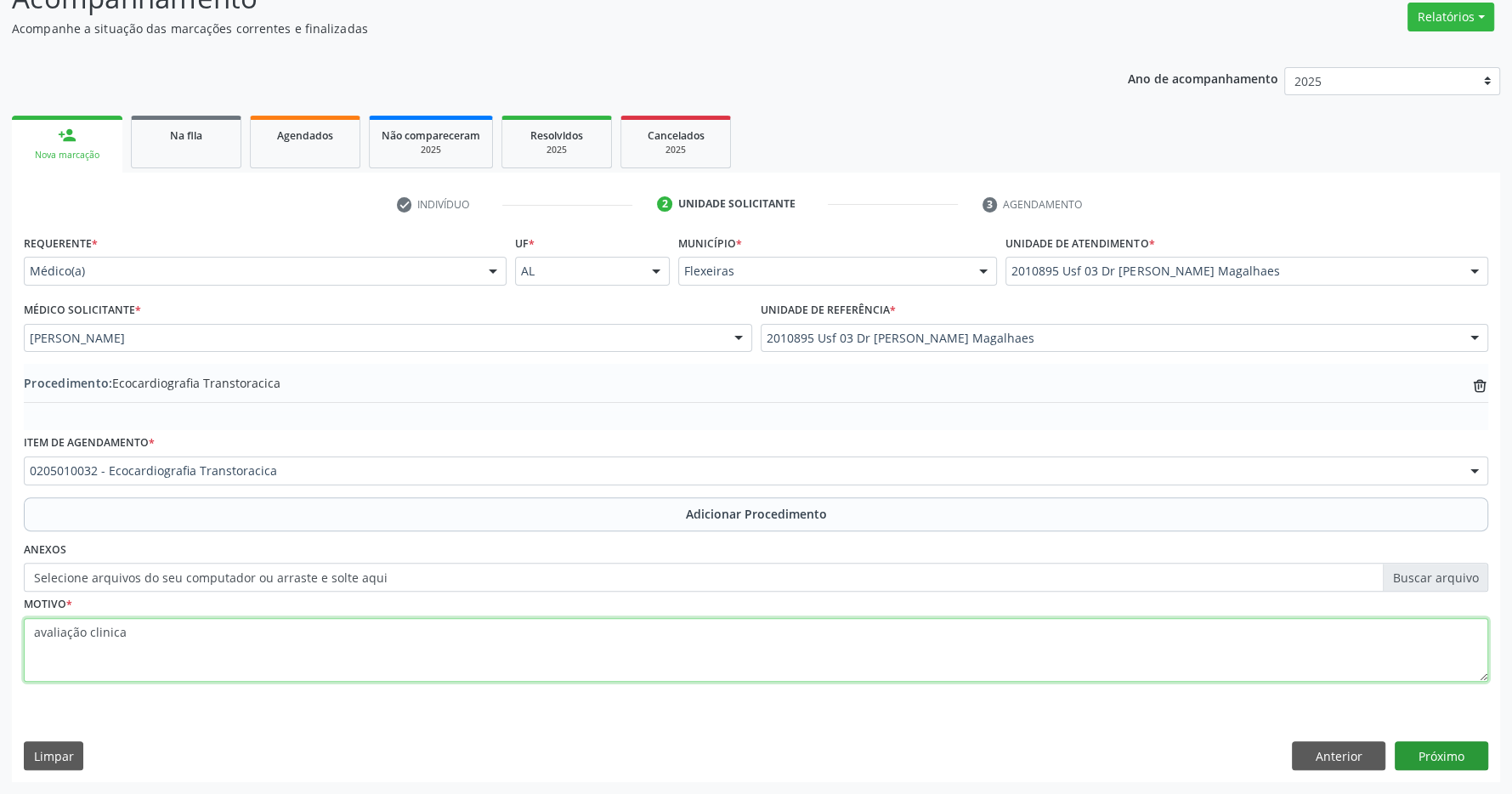 Image resolution: width=1512 pixels, height=794 pixels. I want to click on label: Requerente, so click(61, 243).